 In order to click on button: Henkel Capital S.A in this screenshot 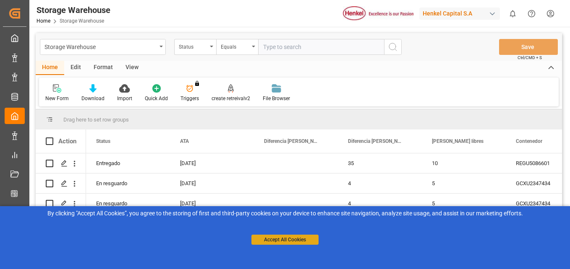, I will do `click(461, 13)`.